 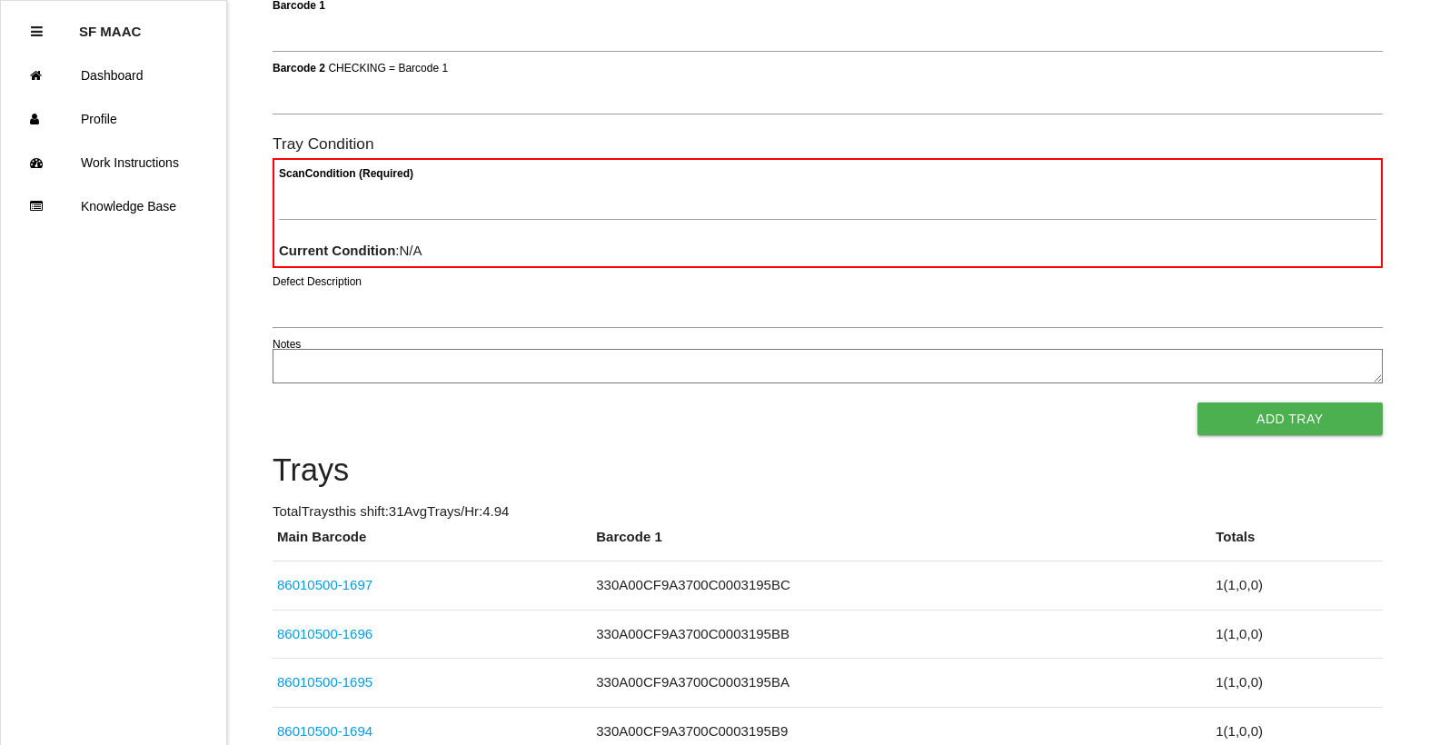 What do you see at coordinates (432, 544) in the screenshot?
I see `th: Main Barcode` at bounding box center [432, 544].